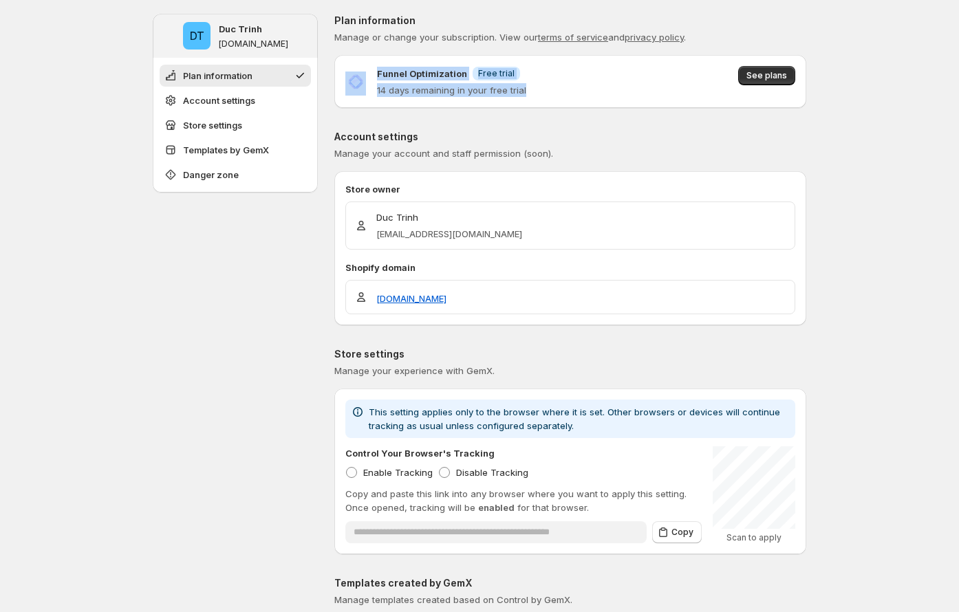 This screenshot has height=612, width=959. I want to click on a: terms of service, so click(573, 37).